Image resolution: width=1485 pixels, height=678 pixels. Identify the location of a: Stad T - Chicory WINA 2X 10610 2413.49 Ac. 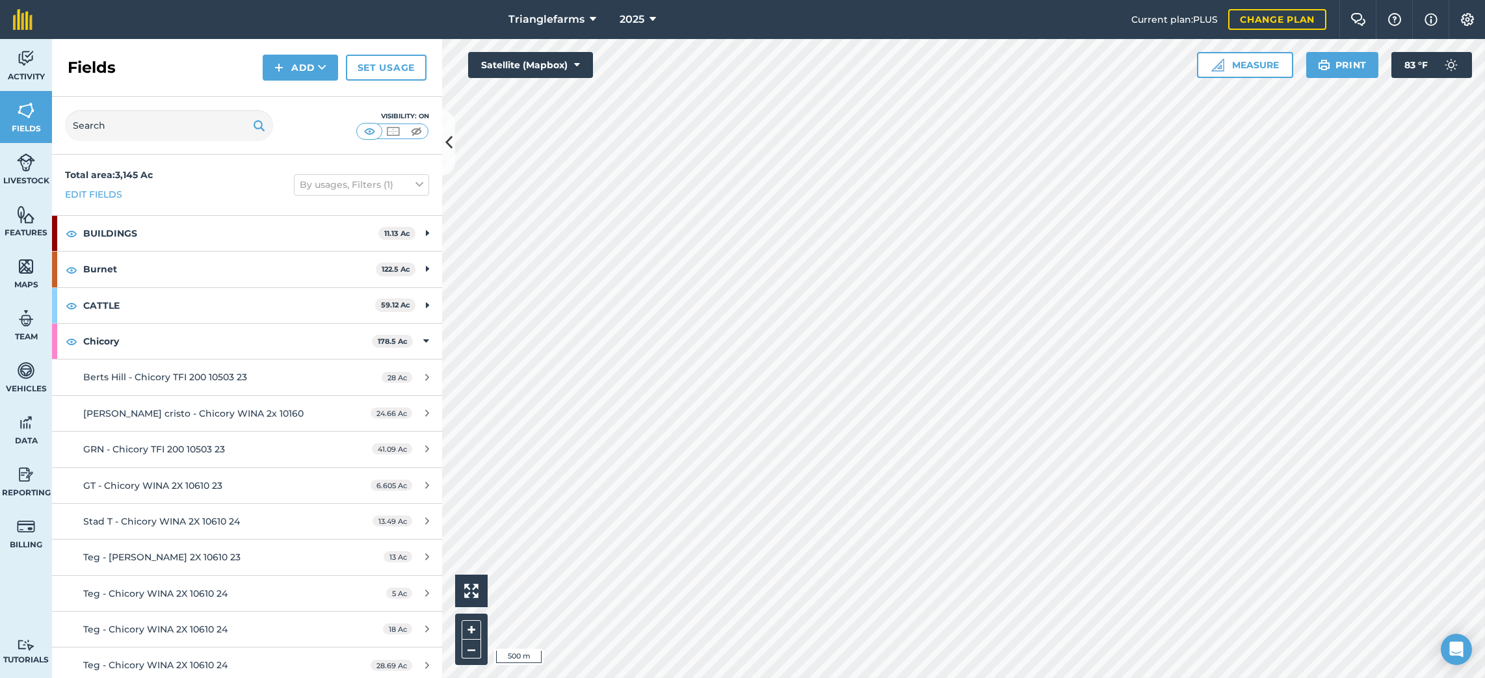
(247, 522).